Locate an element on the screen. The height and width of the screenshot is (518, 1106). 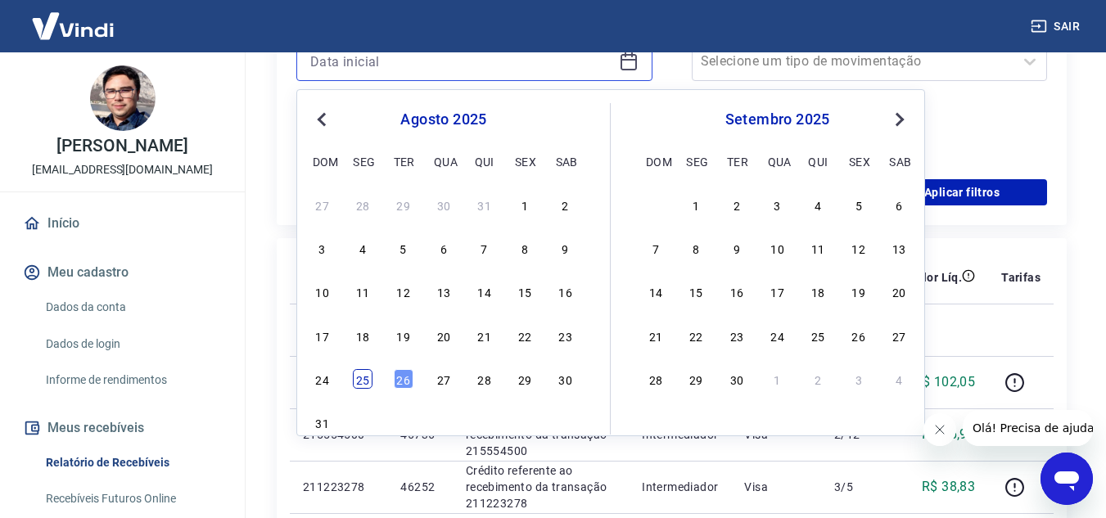
div: setembro 2025 is located at coordinates (777, 120).